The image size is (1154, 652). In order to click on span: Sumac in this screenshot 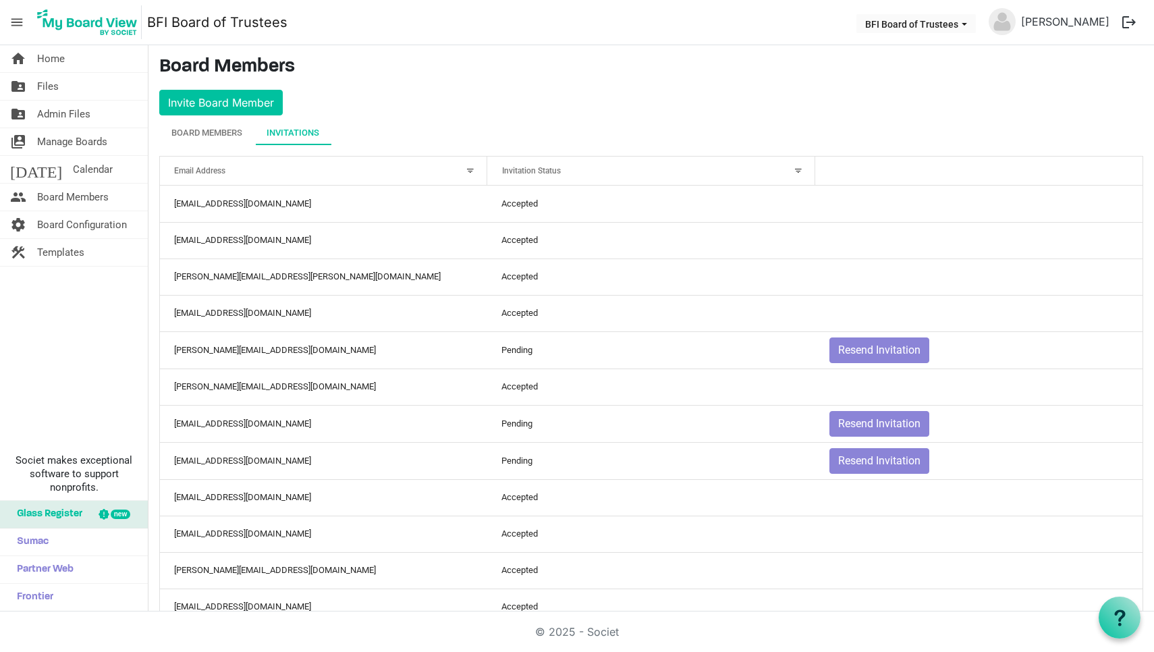, I will do `click(29, 542)`.